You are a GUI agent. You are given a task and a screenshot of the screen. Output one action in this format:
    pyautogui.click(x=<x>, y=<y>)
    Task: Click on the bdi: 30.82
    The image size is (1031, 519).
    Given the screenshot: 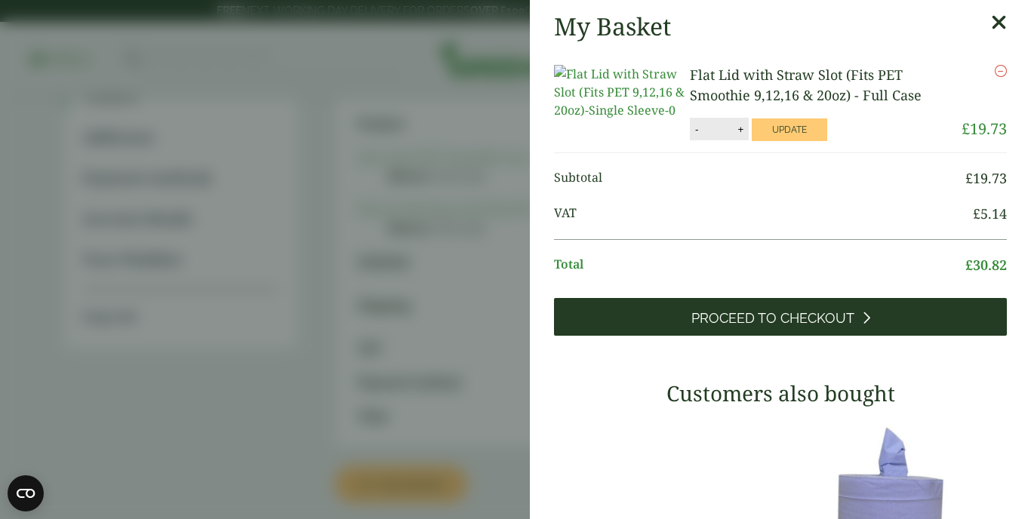 What is the action you would take?
    pyautogui.click(x=986, y=265)
    